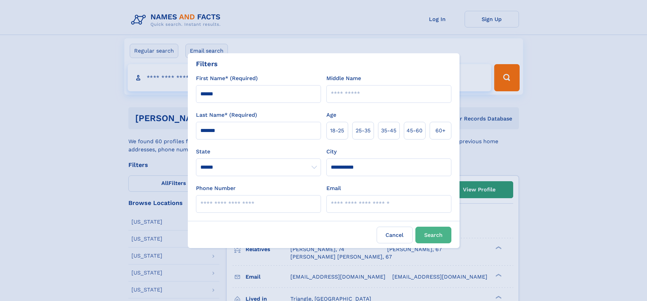  I want to click on span: 35‑45, so click(388, 131).